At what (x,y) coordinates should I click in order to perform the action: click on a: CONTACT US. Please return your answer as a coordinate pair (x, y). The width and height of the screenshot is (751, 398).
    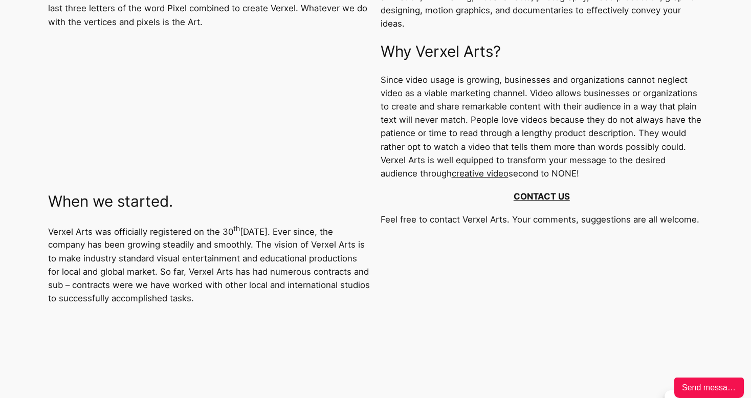
    Looking at the image, I should click on (542, 197).